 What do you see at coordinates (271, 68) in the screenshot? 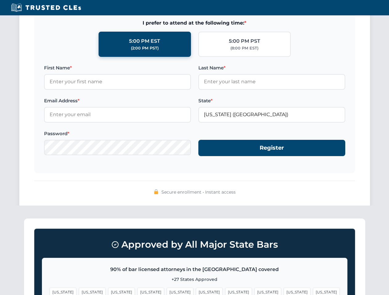
I see `label: Last Name` at bounding box center [271, 68].